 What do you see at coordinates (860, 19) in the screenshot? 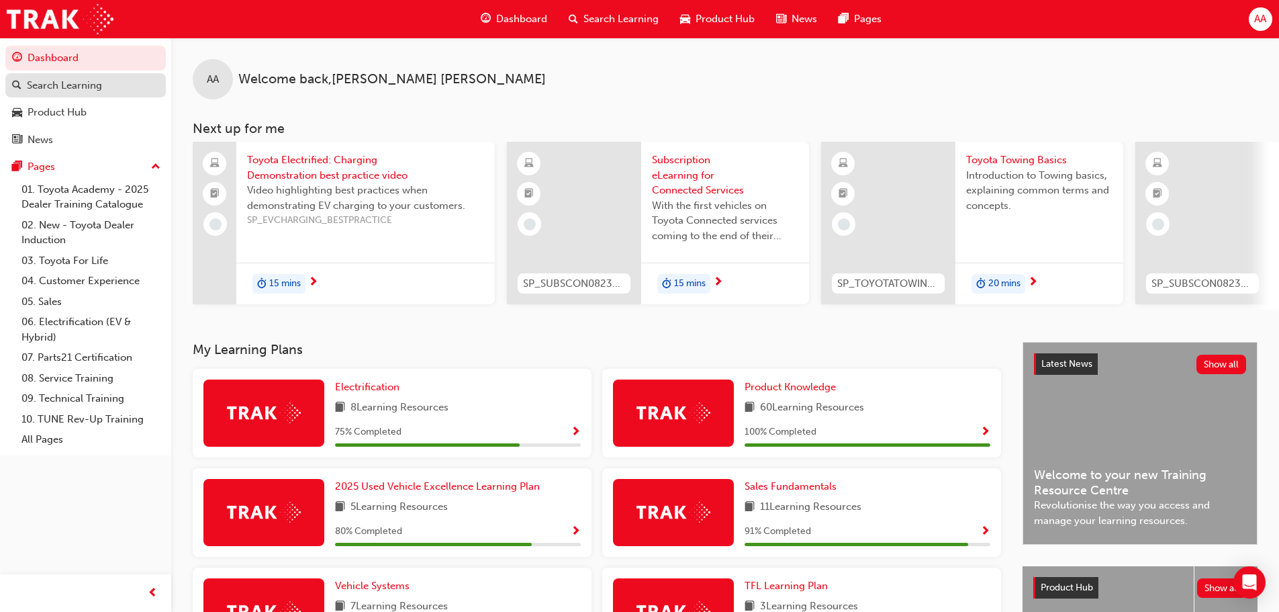
I see `a: pages-iconPages` at bounding box center [860, 19].